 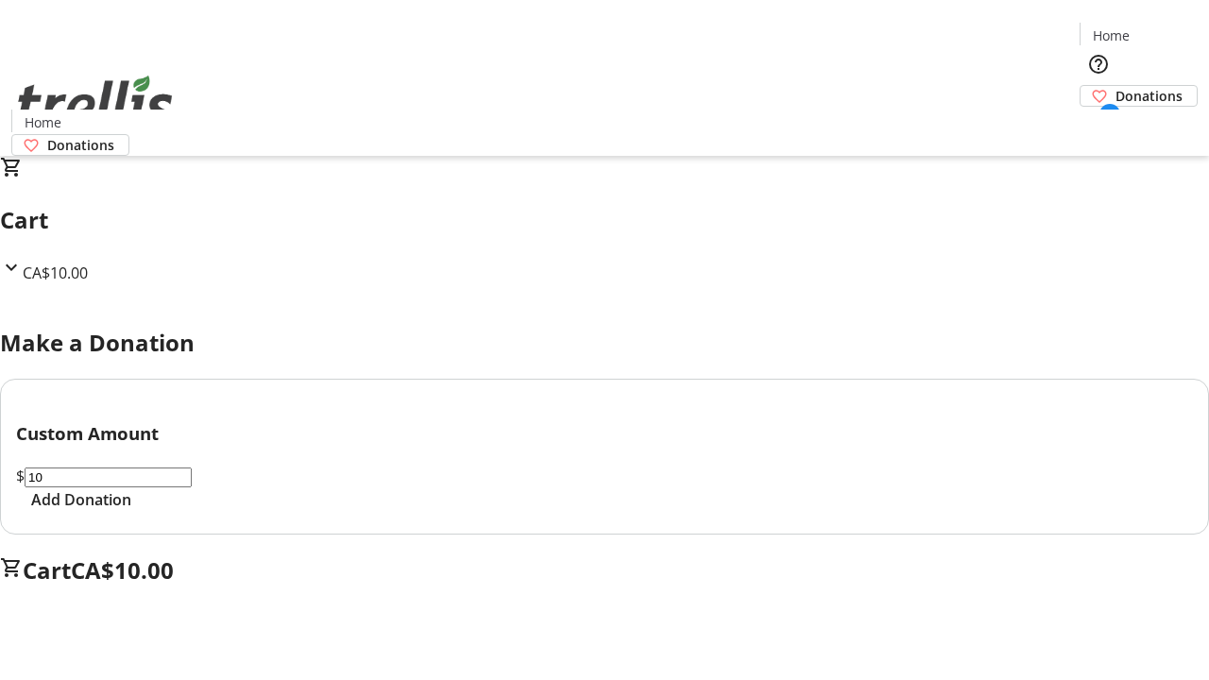 I want to click on img: Orient E2E Organization kN1tKJHOwe's Logo, so click(x=95, y=102).